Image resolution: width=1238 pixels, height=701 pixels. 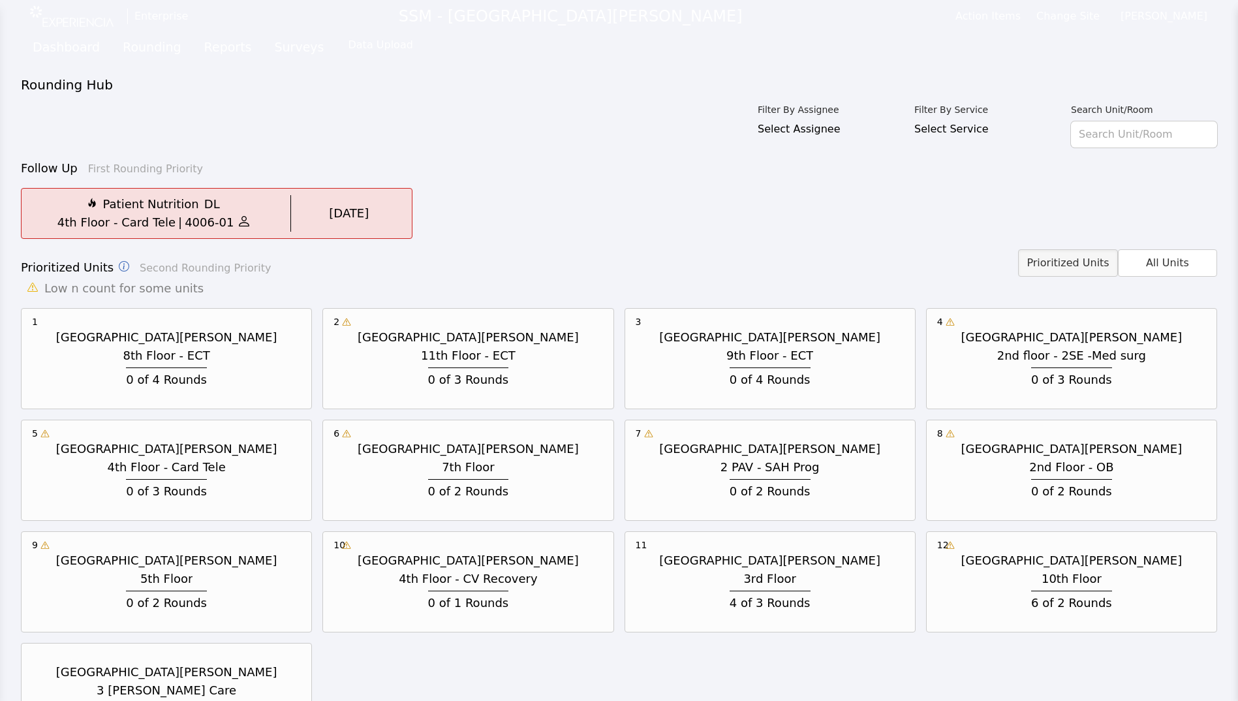 I want to click on div: 6 of 2 Rounds, so click(x=1072, y=601).